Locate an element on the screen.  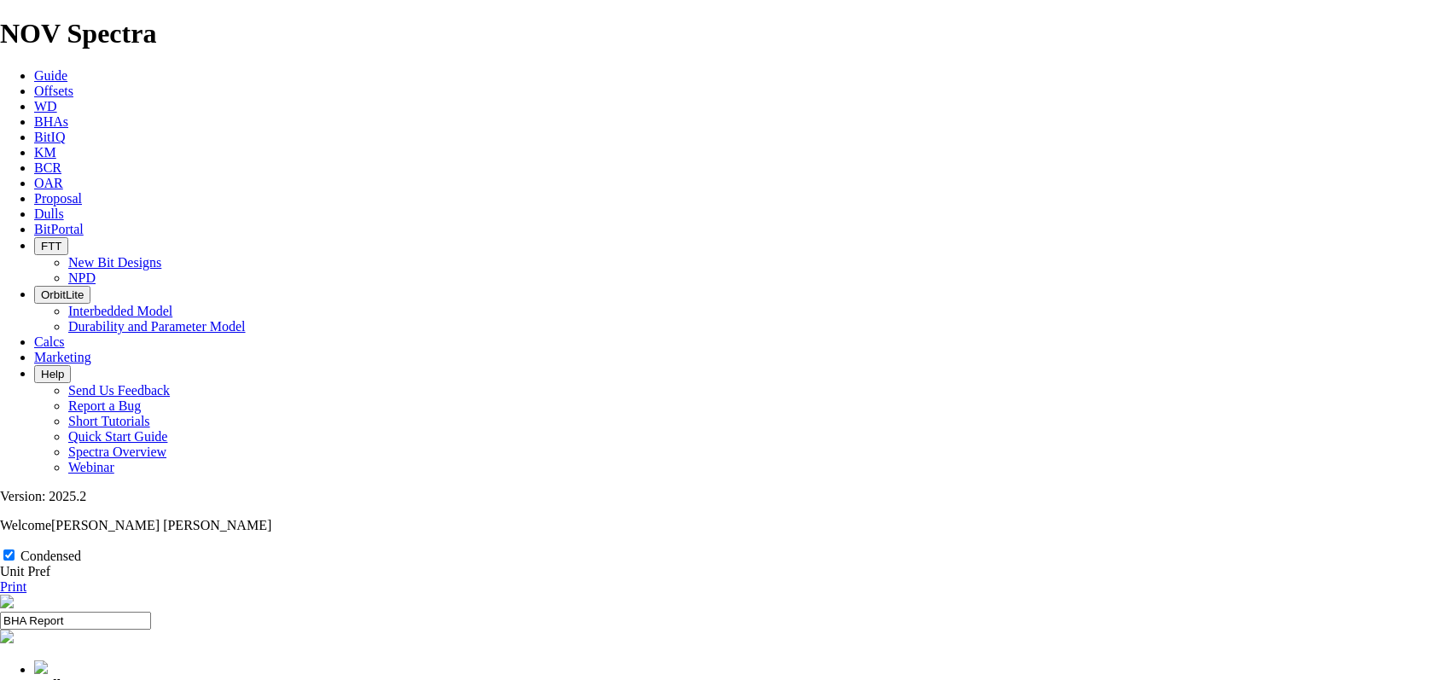
span: KM is located at coordinates (45, 152).